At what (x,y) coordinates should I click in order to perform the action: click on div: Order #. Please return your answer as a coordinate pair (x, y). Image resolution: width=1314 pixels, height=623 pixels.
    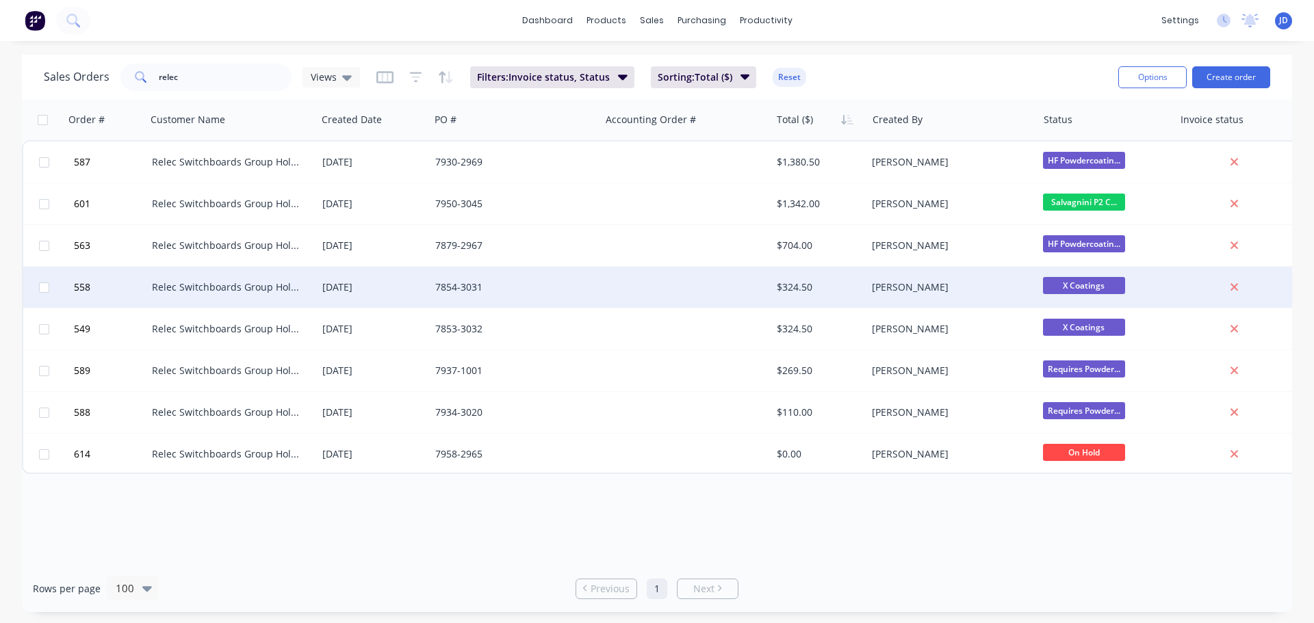
    Looking at the image, I should click on (86, 120).